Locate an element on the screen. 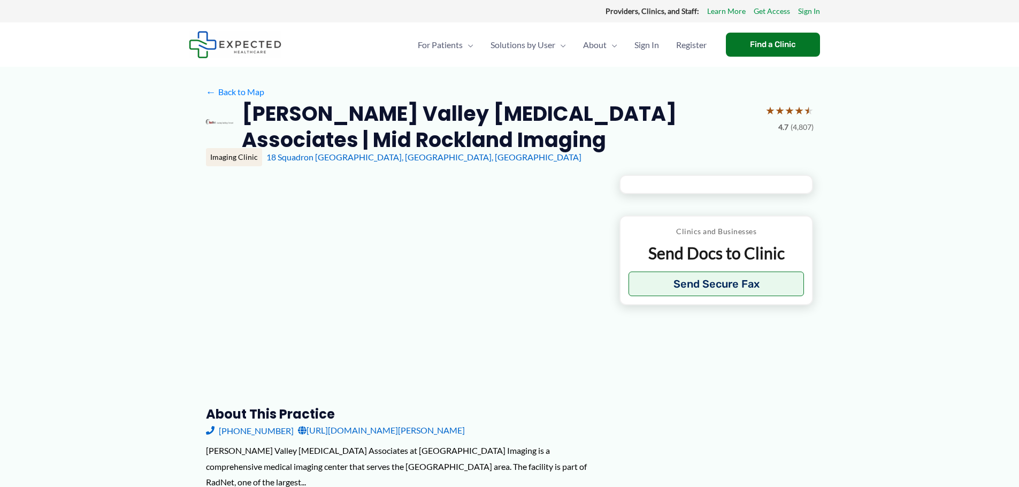  a: Learn More is located at coordinates (726, 11).